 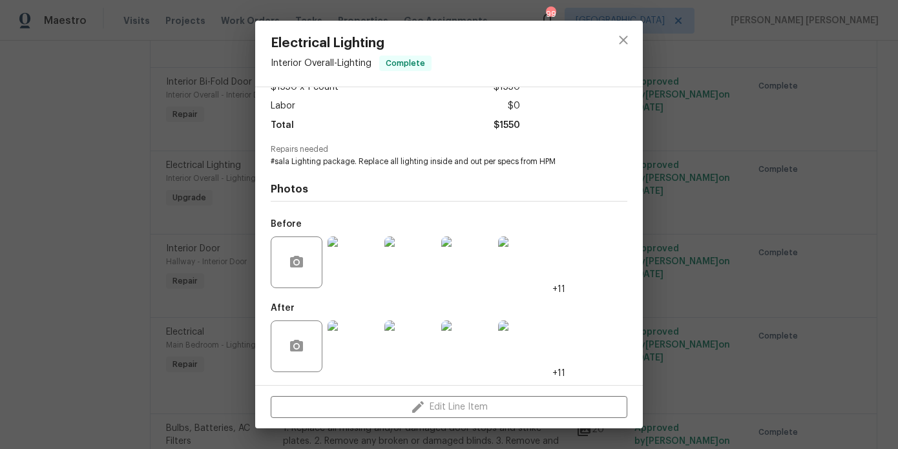 I want to click on span: Repairs needed, so click(x=449, y=149).